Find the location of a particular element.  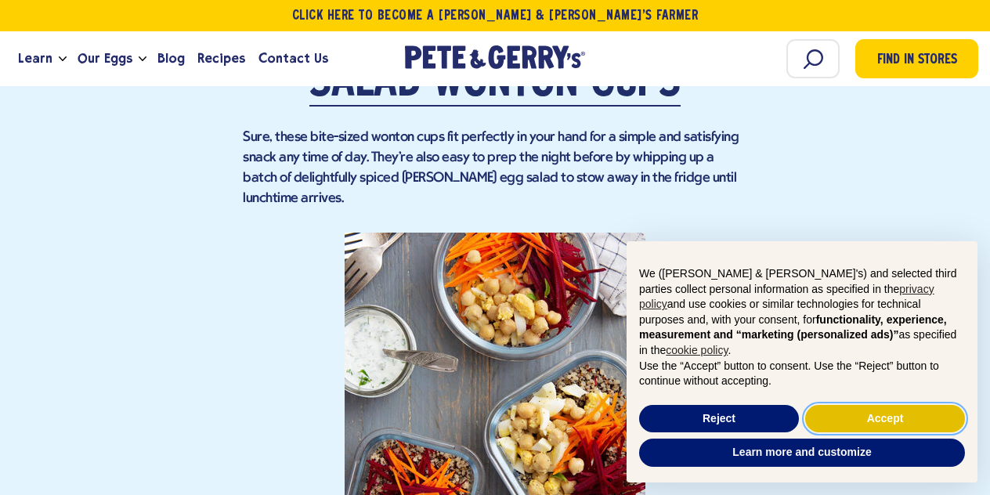

button: Open the dropdown menu for Learn is located at coordinates (63, 59).